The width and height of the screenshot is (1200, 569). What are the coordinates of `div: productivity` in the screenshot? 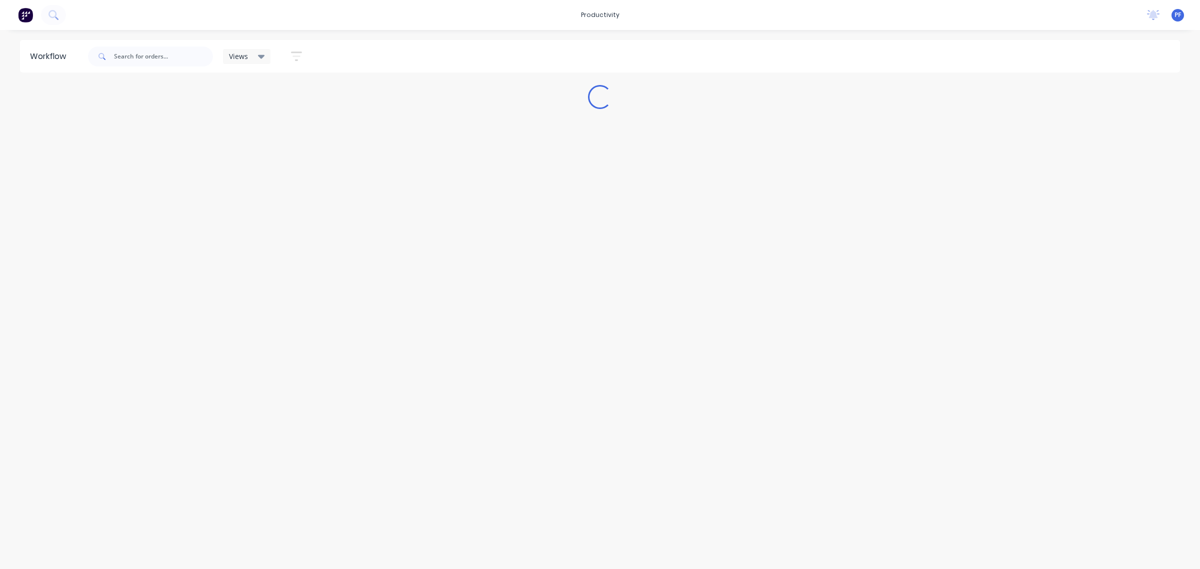 It's located at (600, 15).